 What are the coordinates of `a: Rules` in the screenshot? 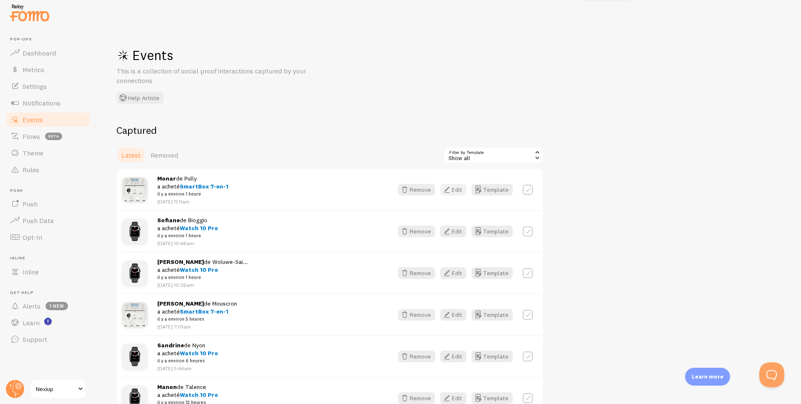 It's located at (48, 170).